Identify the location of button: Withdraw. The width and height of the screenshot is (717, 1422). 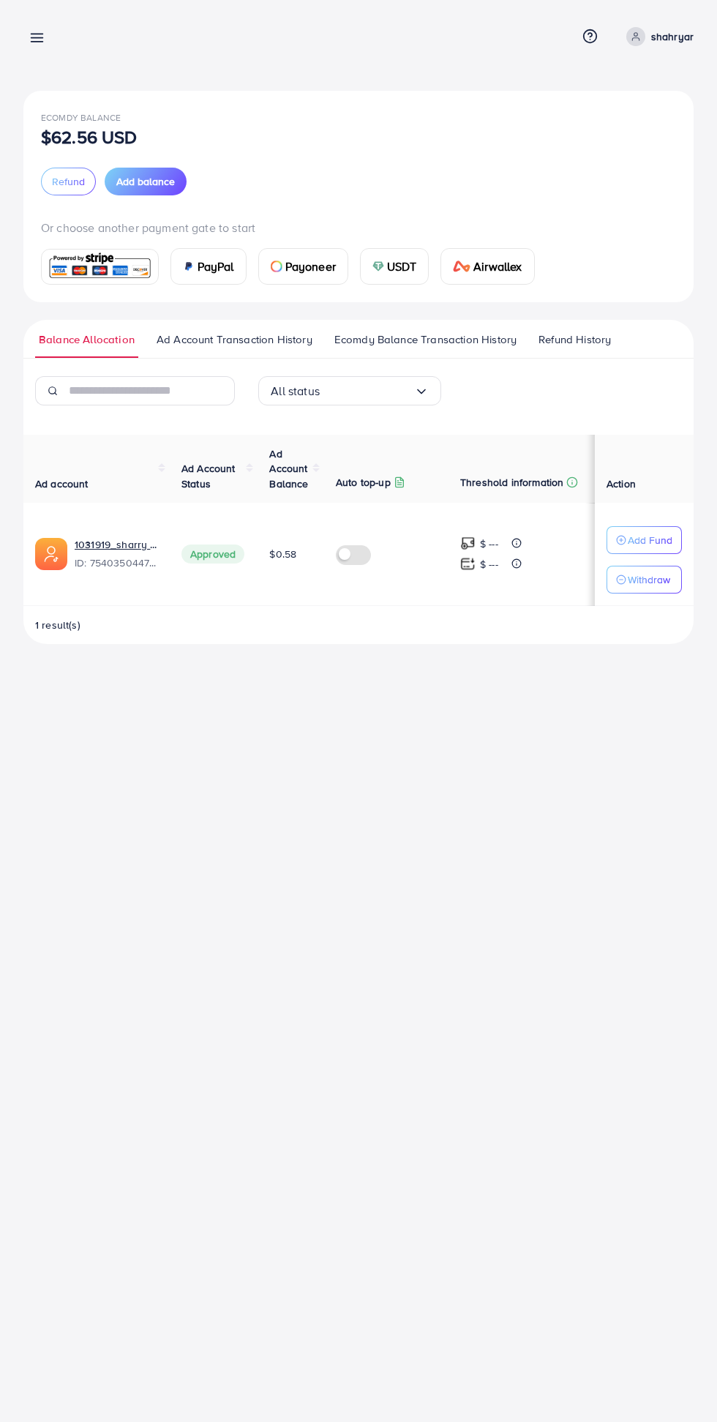
(644, 580).